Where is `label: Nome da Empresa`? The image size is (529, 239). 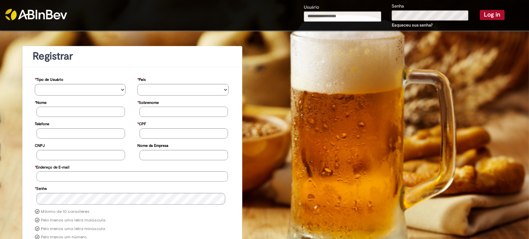
label: Nome da Empresa is located at coordinates (153, 145).